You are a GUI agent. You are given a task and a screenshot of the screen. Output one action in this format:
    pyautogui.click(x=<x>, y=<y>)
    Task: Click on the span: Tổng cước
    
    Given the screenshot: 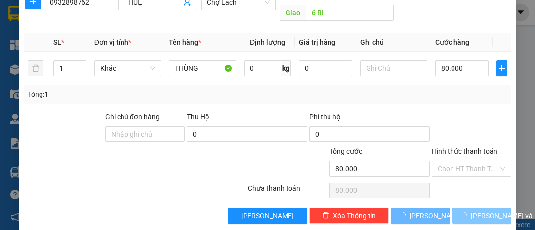 What is the action you would take?
    pyautogui.click(x=346, y=151)
    